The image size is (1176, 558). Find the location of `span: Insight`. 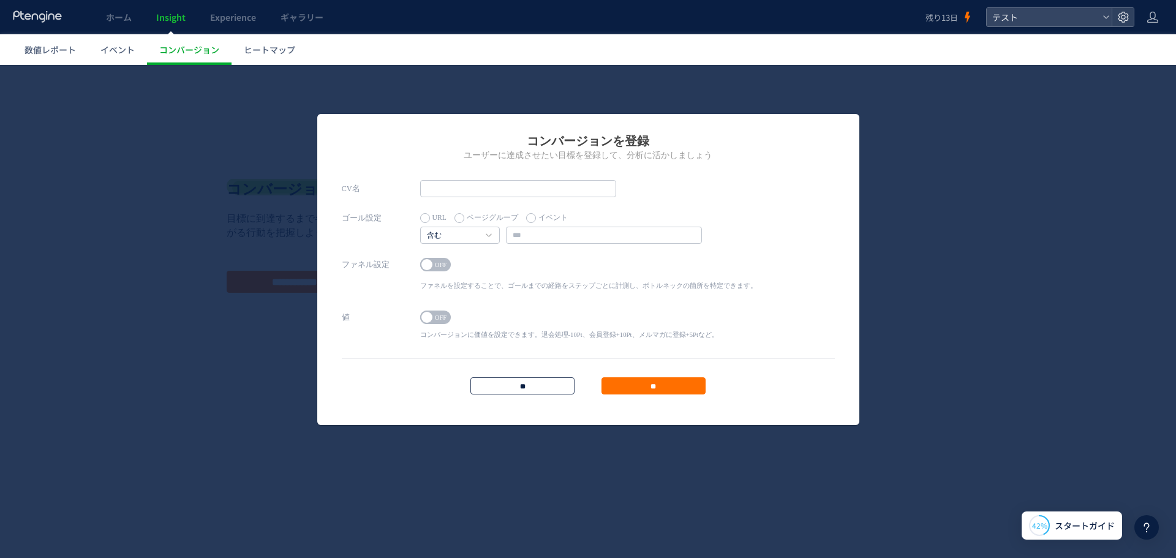

span: Insight is located at coordinates (171, 17).